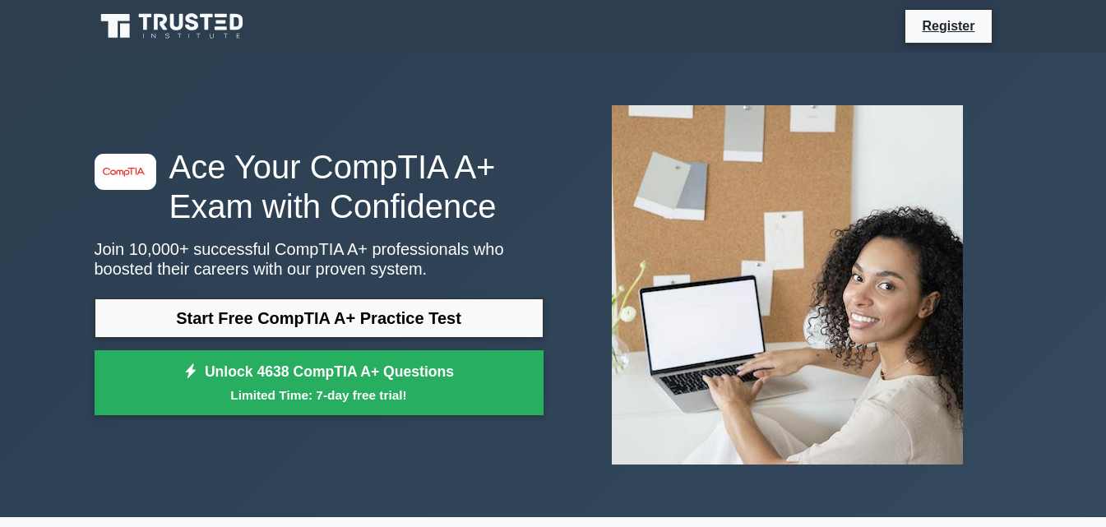  What do you see at coordinates (948, 25) in the screenshot?
I see `a: Register` at bounding box center [948, 25].